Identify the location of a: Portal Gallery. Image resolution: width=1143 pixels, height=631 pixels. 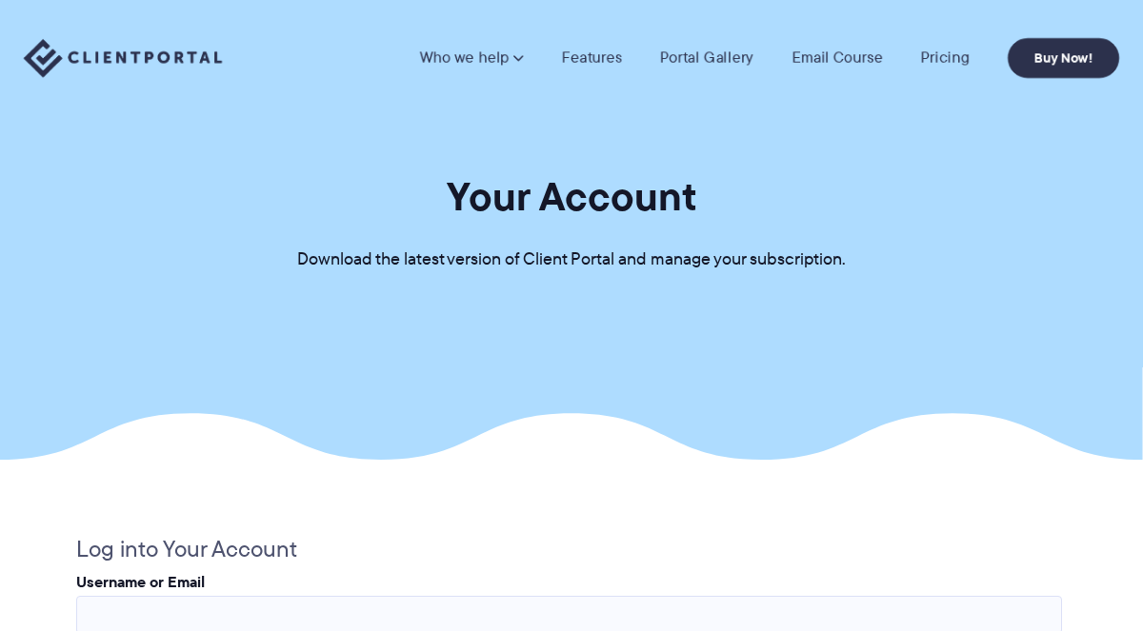
(707, 58).